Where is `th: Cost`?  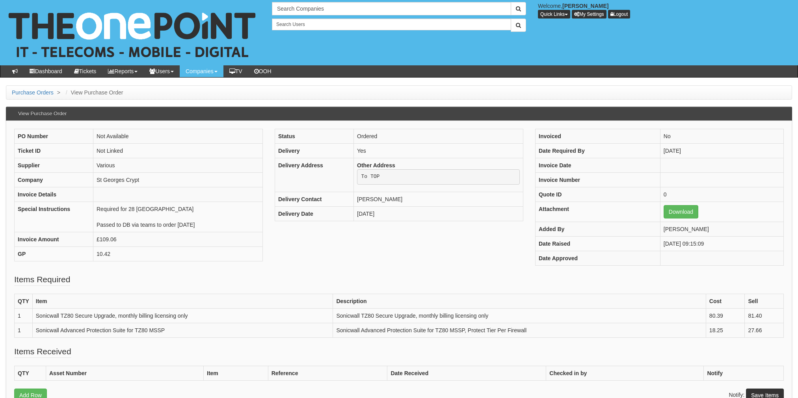 th: Cost is located at coordinates (725, 301).